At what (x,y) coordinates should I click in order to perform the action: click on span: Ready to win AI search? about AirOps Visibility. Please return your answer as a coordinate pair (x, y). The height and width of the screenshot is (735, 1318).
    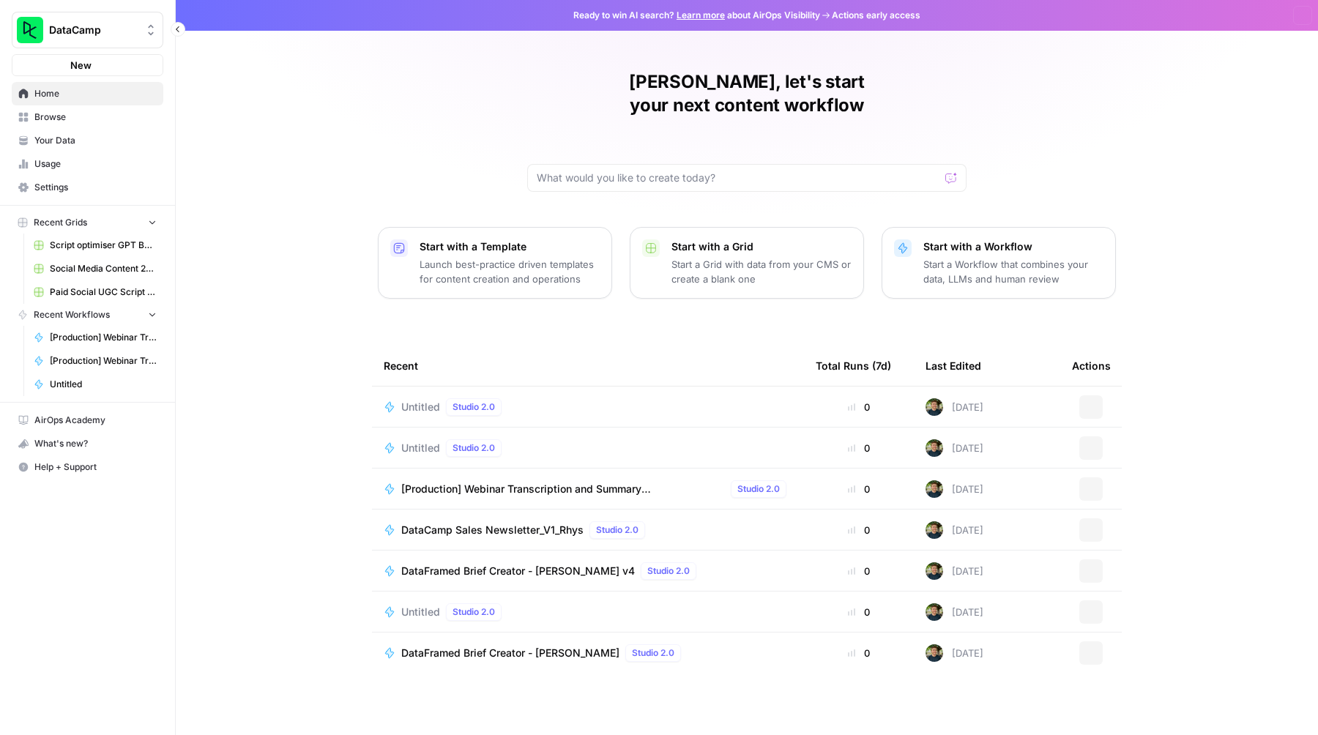
    Looking at the image, I should click on (697, 15).